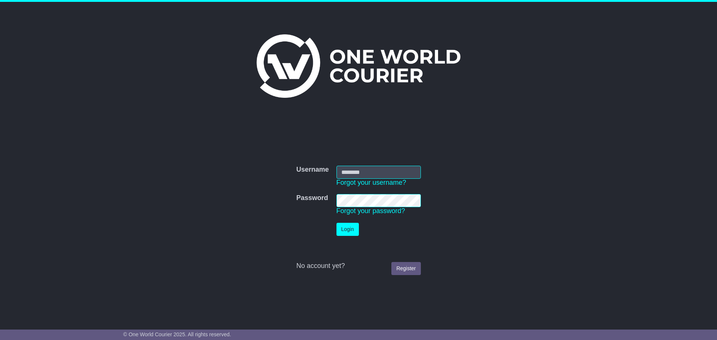  I want to click on div: No account yet?, so click(358, 266).